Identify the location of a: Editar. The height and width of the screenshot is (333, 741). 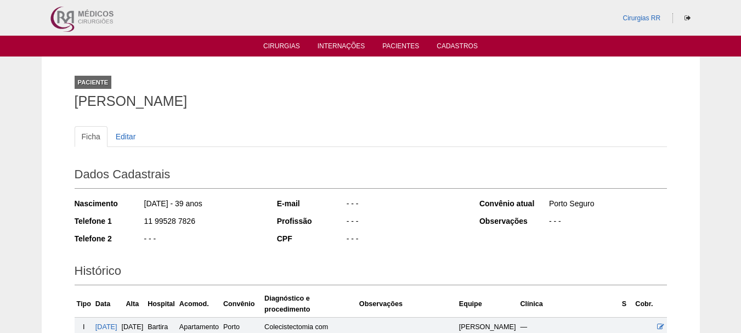
(126, 137).